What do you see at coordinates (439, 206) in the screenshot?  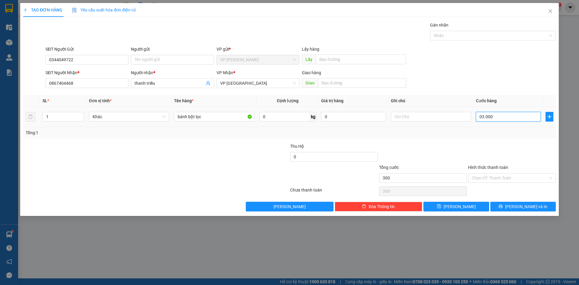 I see `span: save` at bounding box center [439, 206].